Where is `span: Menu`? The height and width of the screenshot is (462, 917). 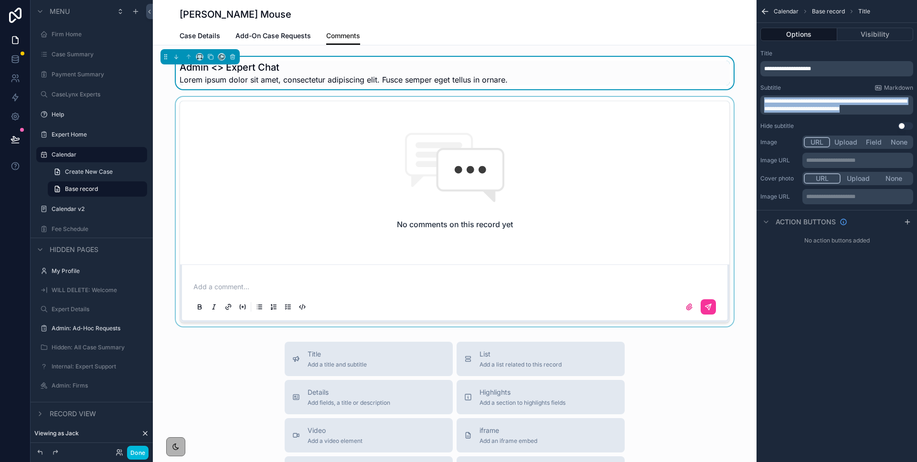 span: Menu is located at coordinates (60, 11).